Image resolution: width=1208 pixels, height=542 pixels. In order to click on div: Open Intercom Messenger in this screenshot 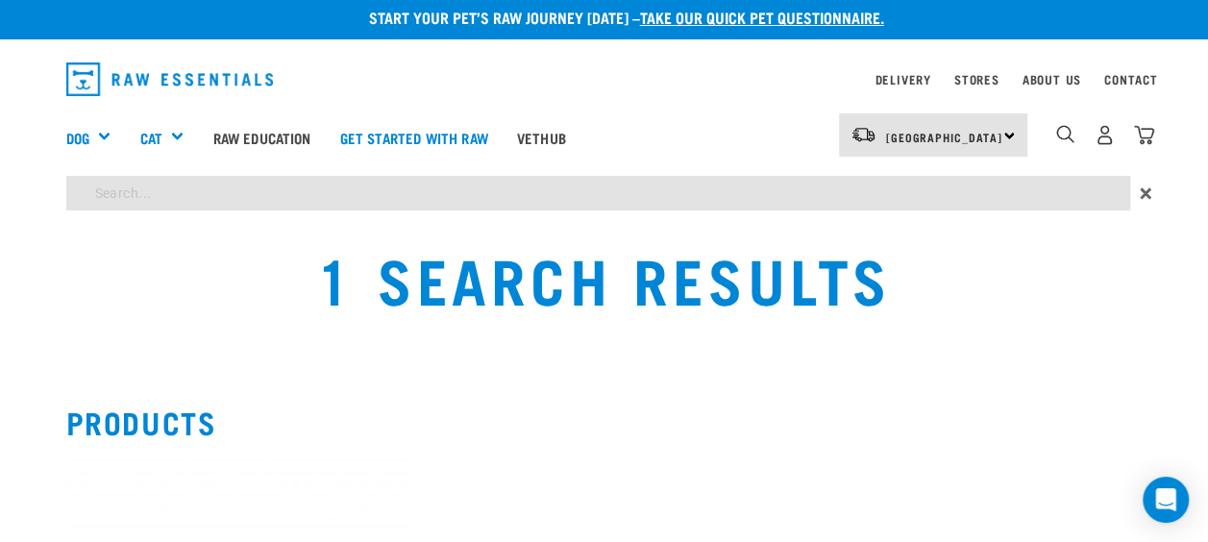, I will do `click(1166, 500)`.